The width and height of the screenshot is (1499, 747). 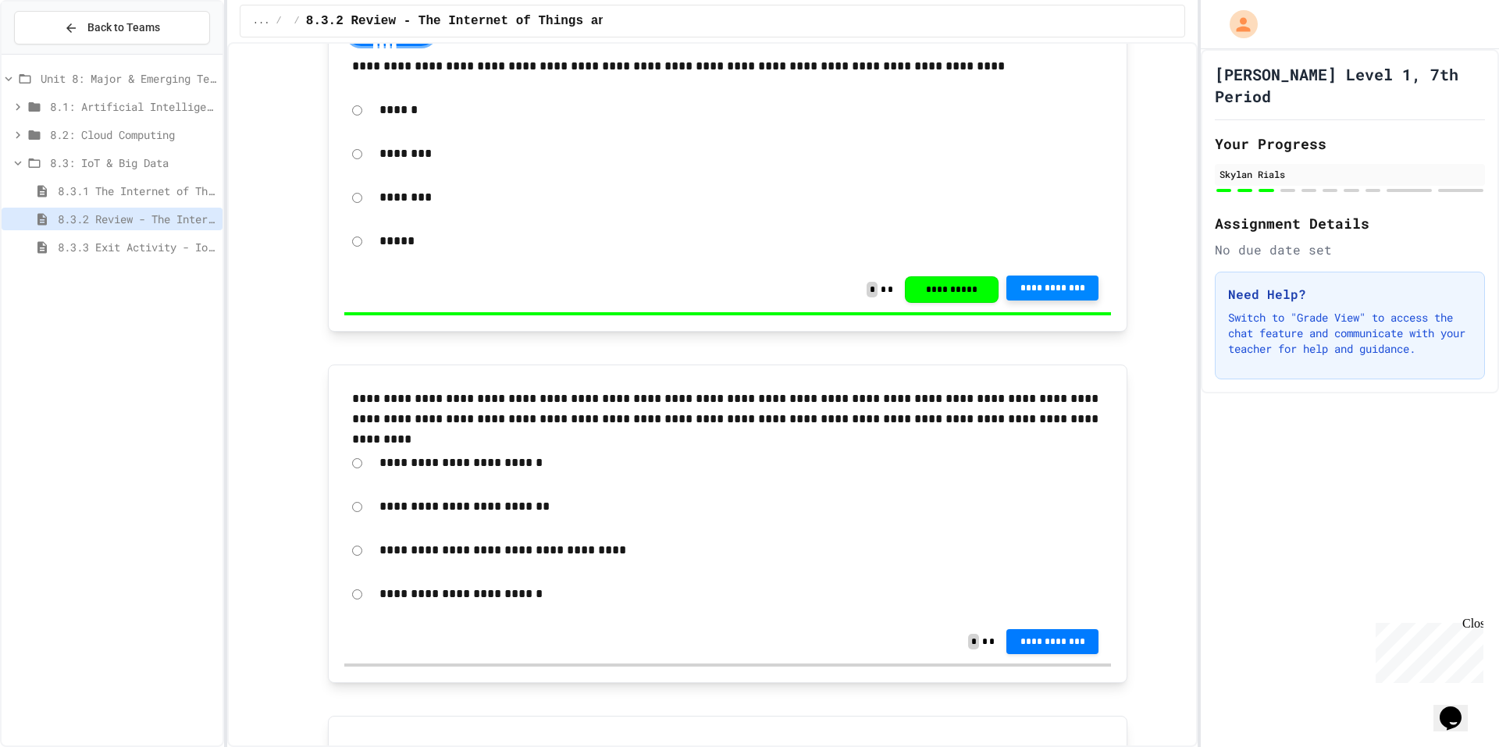 I want to click on span: Unit 8: Major & Emerging Technologies, so click(x=128, y=78).